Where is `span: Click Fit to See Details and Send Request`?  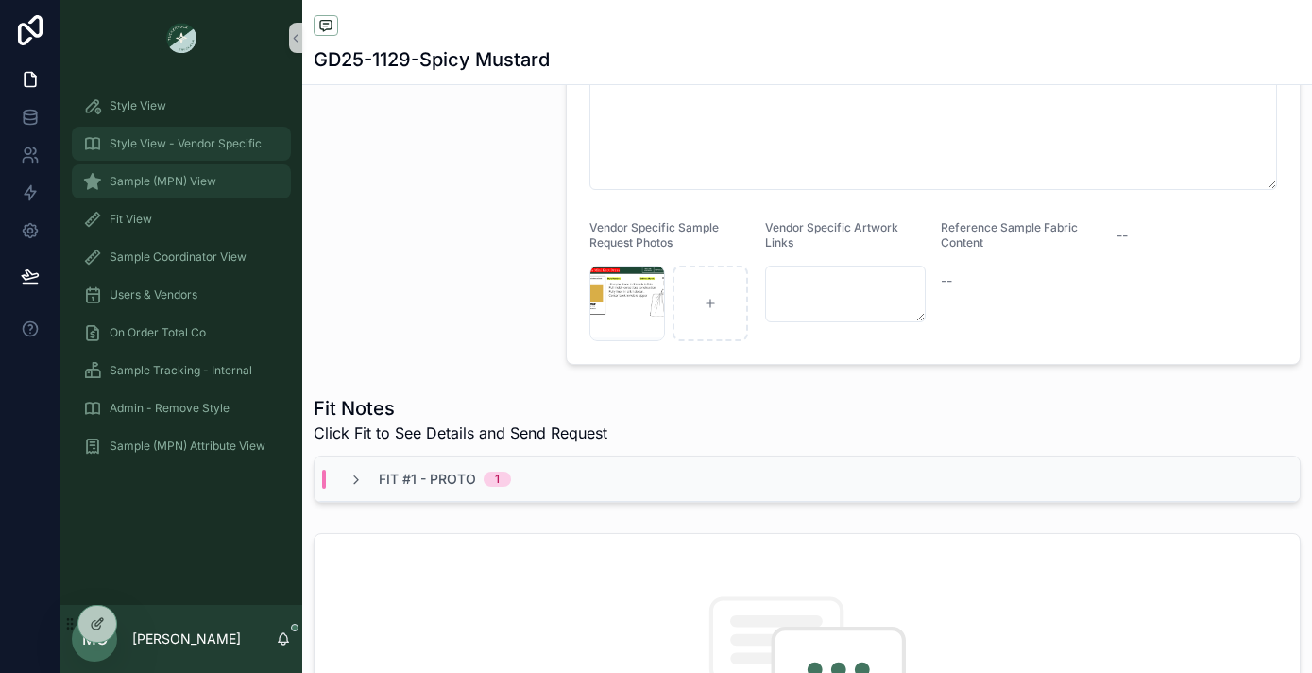
span: Click Fit to See Details and Send Request is located at coordinates (460, 433).